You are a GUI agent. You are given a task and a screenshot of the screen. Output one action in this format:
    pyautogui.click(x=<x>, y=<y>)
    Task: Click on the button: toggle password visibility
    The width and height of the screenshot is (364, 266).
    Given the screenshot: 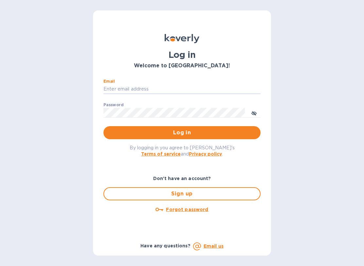 What is the action you would take?
    pyautogui.click(x=254, y=113)
    